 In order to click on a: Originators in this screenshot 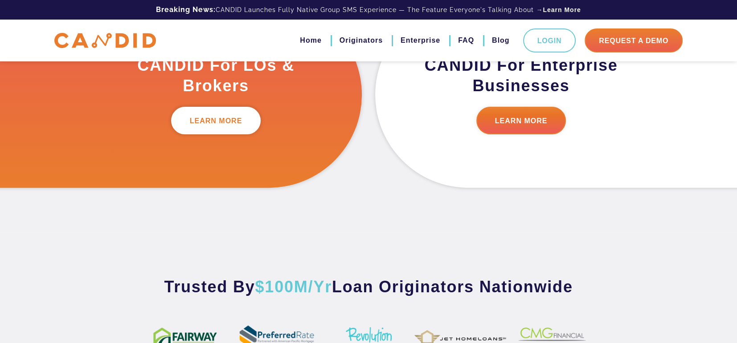, I will do `click(361, 41)`.